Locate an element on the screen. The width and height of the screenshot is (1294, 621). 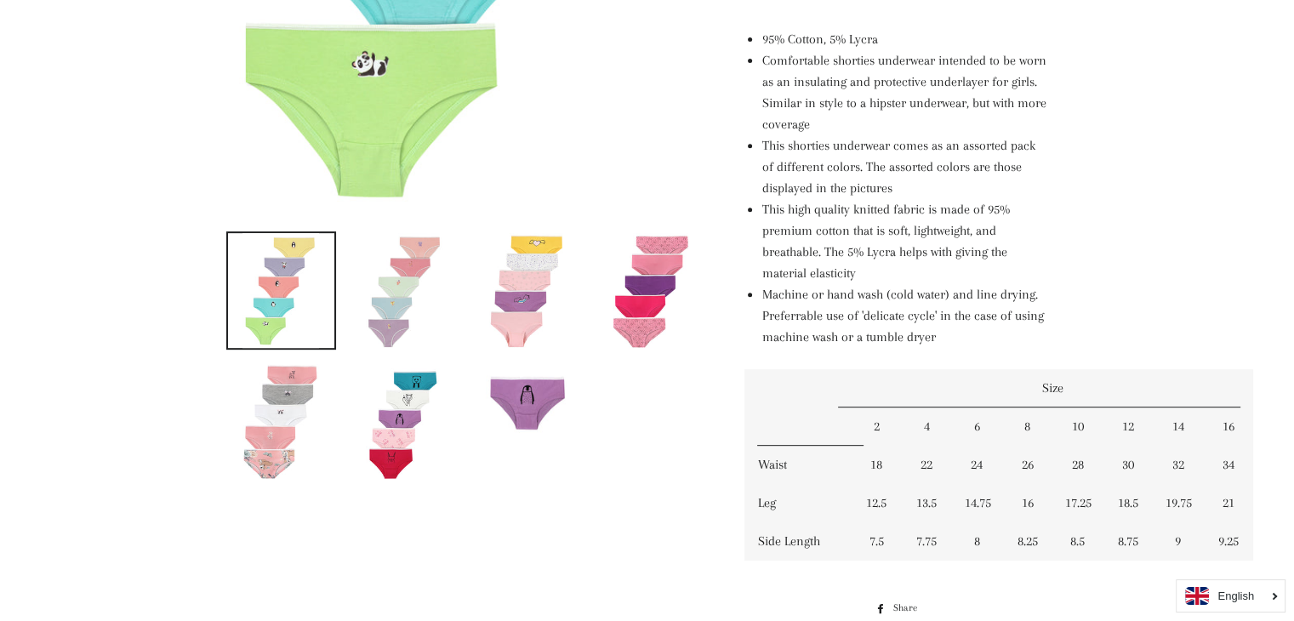
td: 32 is located at coordinates (1178, 465).